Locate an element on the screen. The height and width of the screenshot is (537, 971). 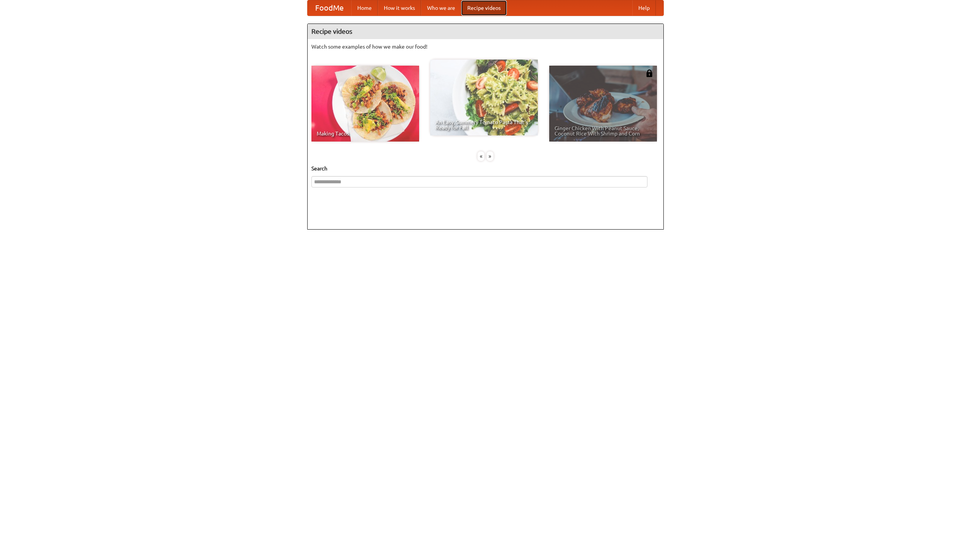
a: Making Tacos is located at coordinates (365, 104).